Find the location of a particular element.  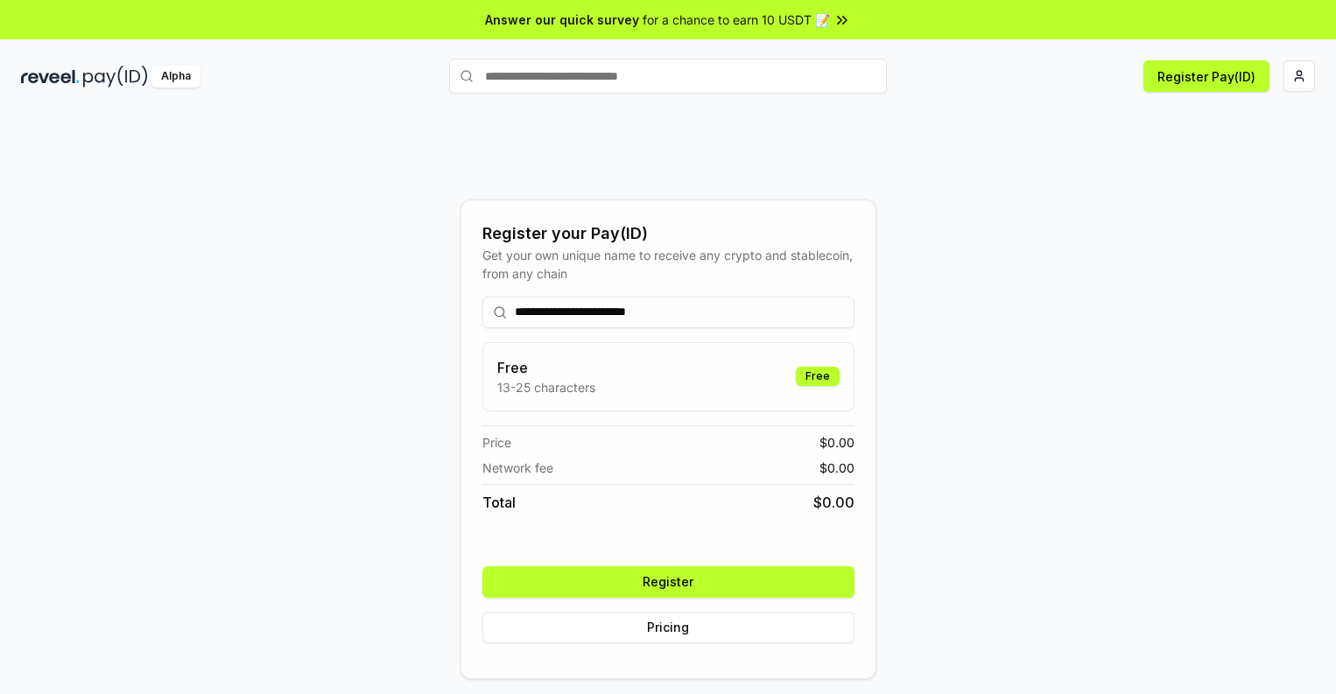

div: Alpha is located at coordinates (176, 76).